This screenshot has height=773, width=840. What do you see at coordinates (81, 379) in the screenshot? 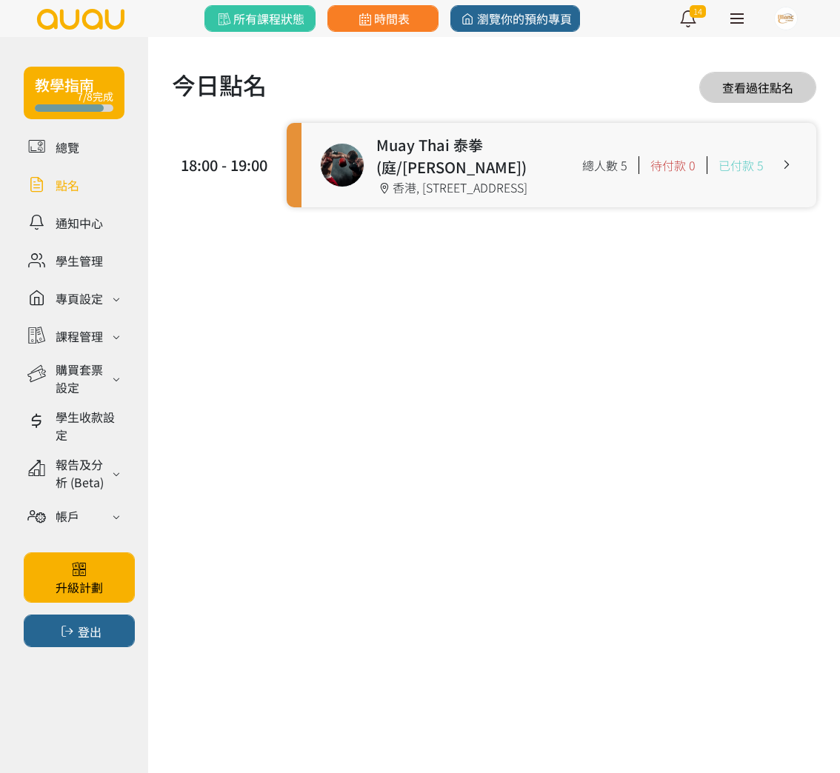
I see `div: 購買套票設定` at bounding box center [81, 379].